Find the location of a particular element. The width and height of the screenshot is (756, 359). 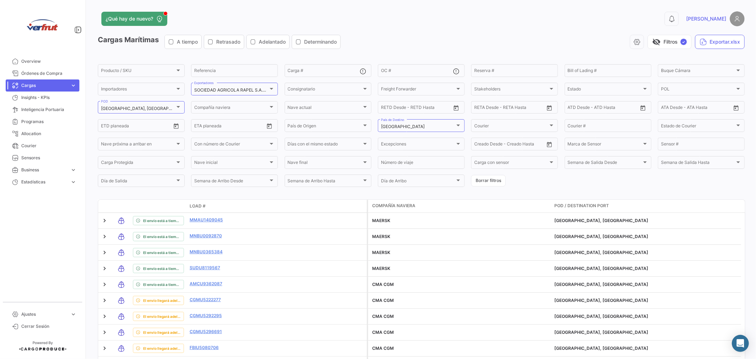

span: Semana de Salida Desde is located at coordinates (605, 163).